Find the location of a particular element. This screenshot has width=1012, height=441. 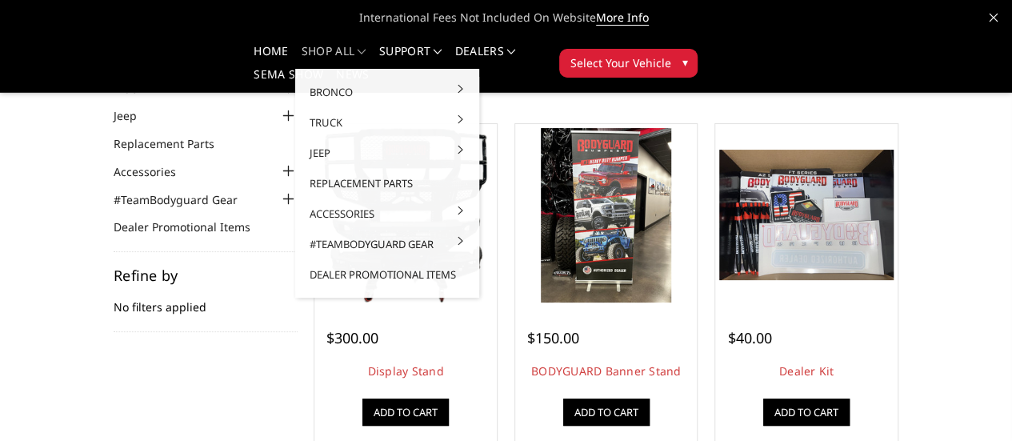

a: Bronco is located at coordinates (387, 92).